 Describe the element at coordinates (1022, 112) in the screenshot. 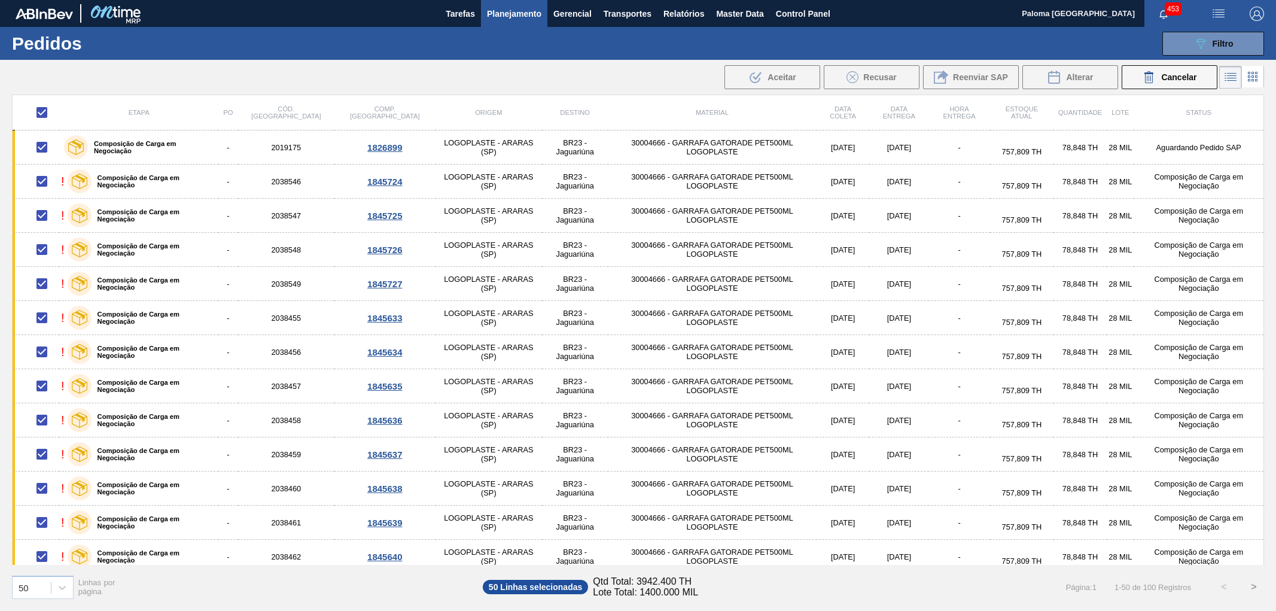

I see `span: Estoque atual` at that location.